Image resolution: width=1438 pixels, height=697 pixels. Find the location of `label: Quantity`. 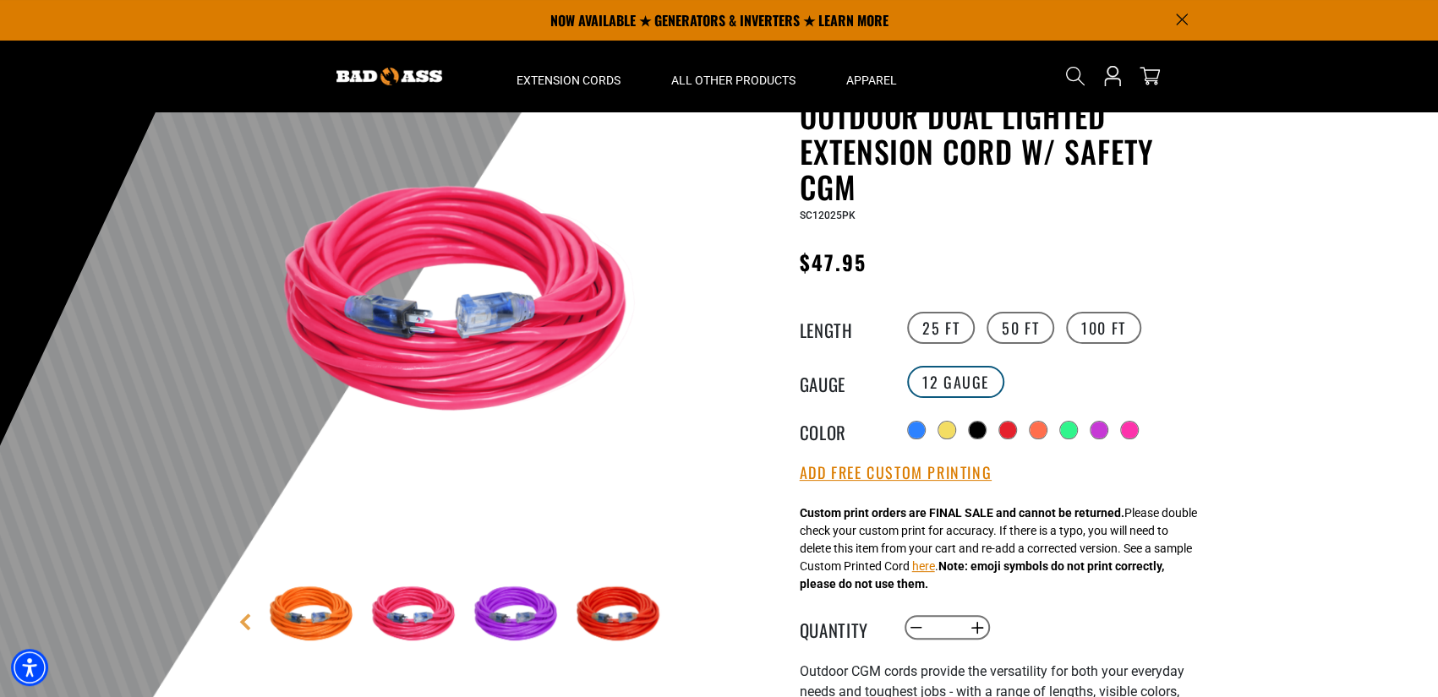

label: Quantity is located at coordinates (842, 628).